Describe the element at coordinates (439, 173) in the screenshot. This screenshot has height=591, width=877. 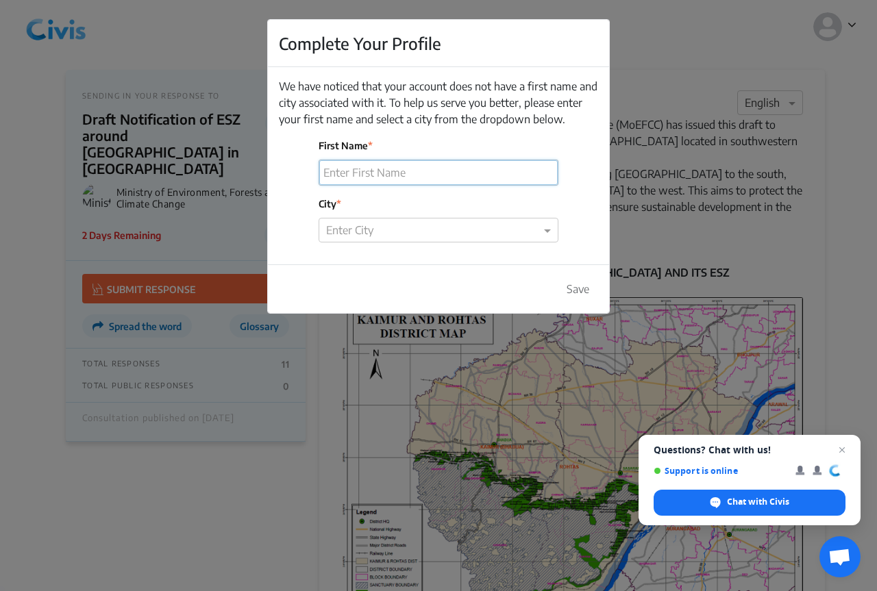
I see `input: Enter First Name` at that location.